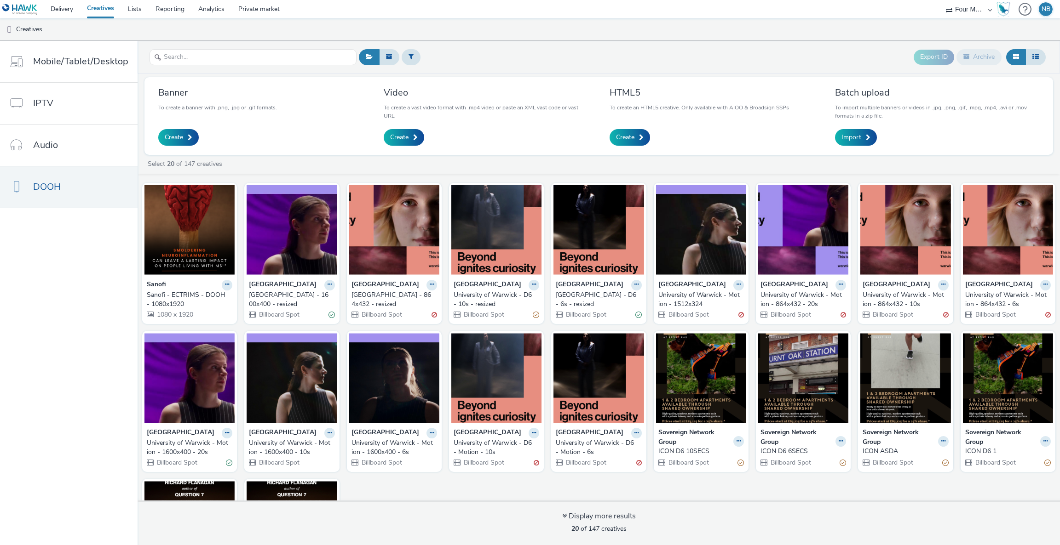 Image resolution: width=1060 pixels, height=545 pixels. I want to click on p: To create a vast video format with .mp4 video or paste an XML vast code or vast URL., so click(486, 112).